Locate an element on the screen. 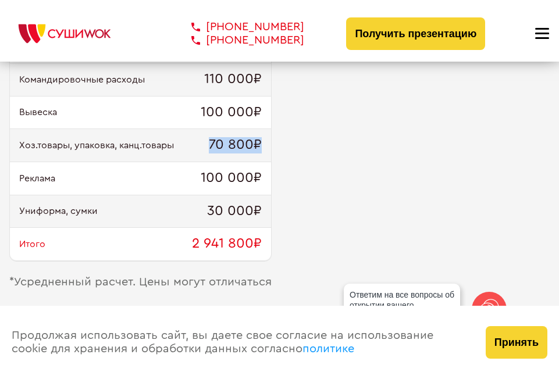 Image resolution: width=559 pixels, height=379 pixels. div: Усредненный расчет. Цены могут отличаться is located at coordinates (140, 282).